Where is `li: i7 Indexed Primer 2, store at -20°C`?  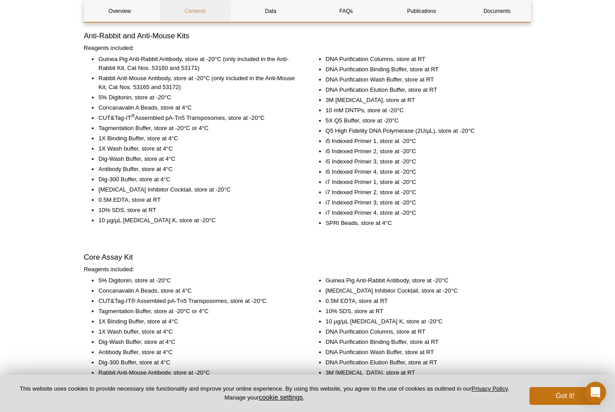
li: i7 Indexed Primer 2, store at -20°C is located at coordinates (424, 193).